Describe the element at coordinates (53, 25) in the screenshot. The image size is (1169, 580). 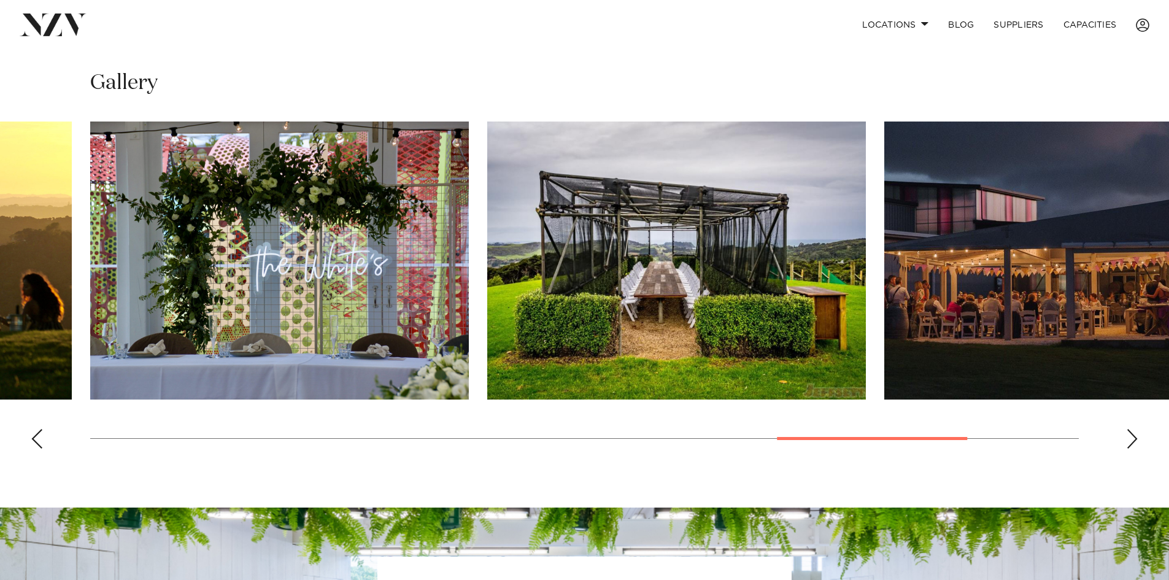
I see `img: nzv-logo.png` at that location.